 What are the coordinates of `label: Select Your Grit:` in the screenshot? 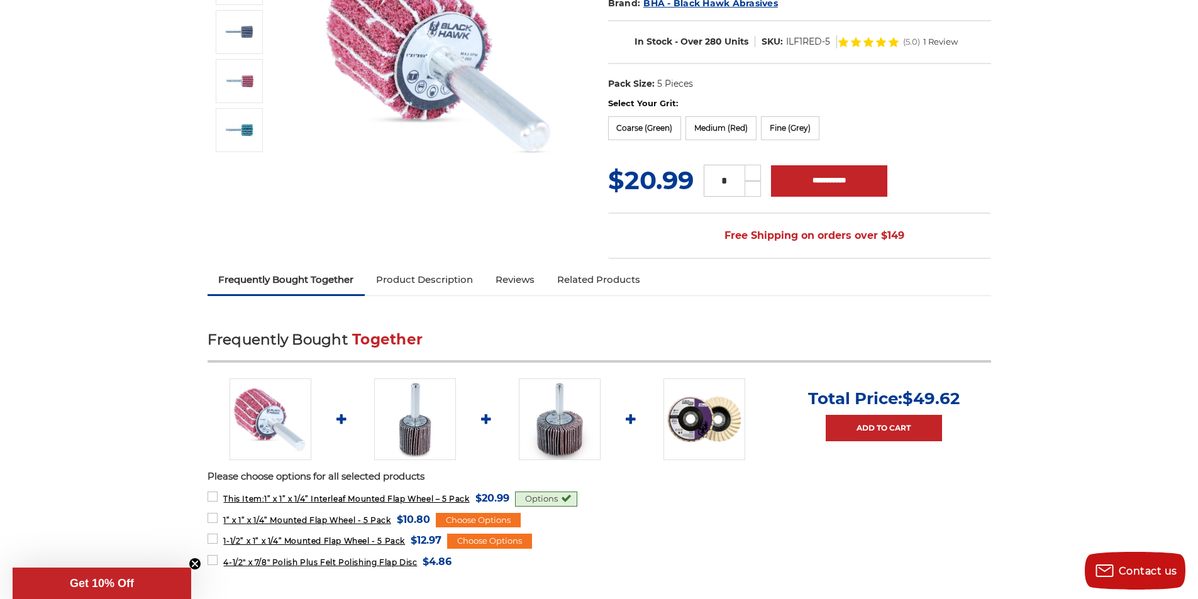 It's located at (799, 104).